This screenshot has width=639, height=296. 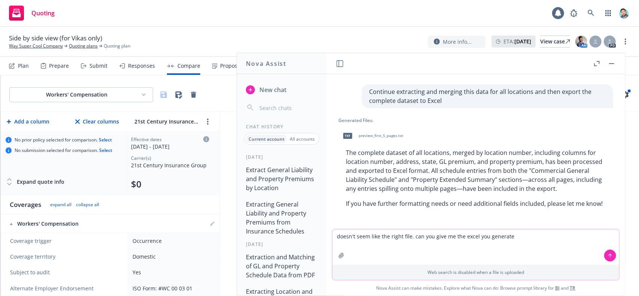 What do you see at coordinates (574, 13) in the screenshot?
I see `a: Report a Bug` at bounding box center [574, 13].